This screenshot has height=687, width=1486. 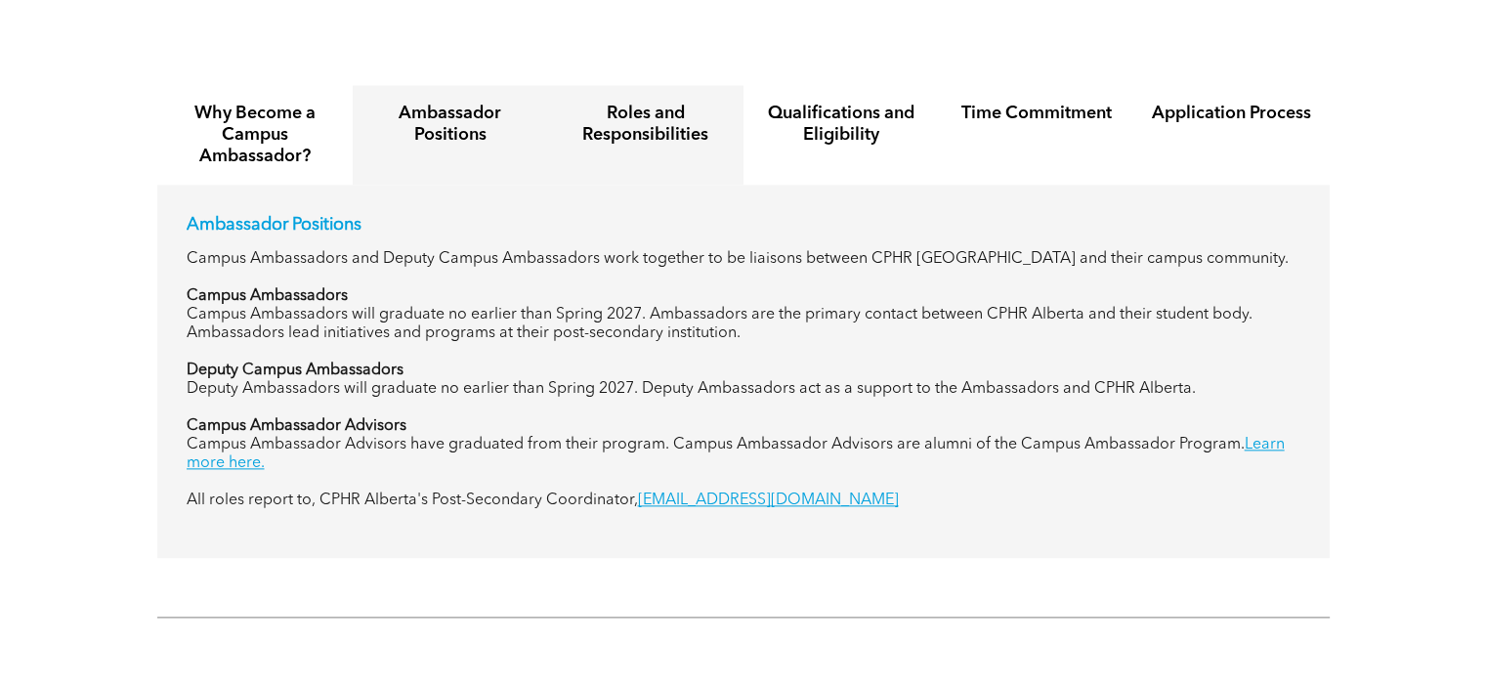 What do you see at coordinates (744, 225) in the screenshot?
I see `p: Ambassador Positions` at bounding box center [744, 225].